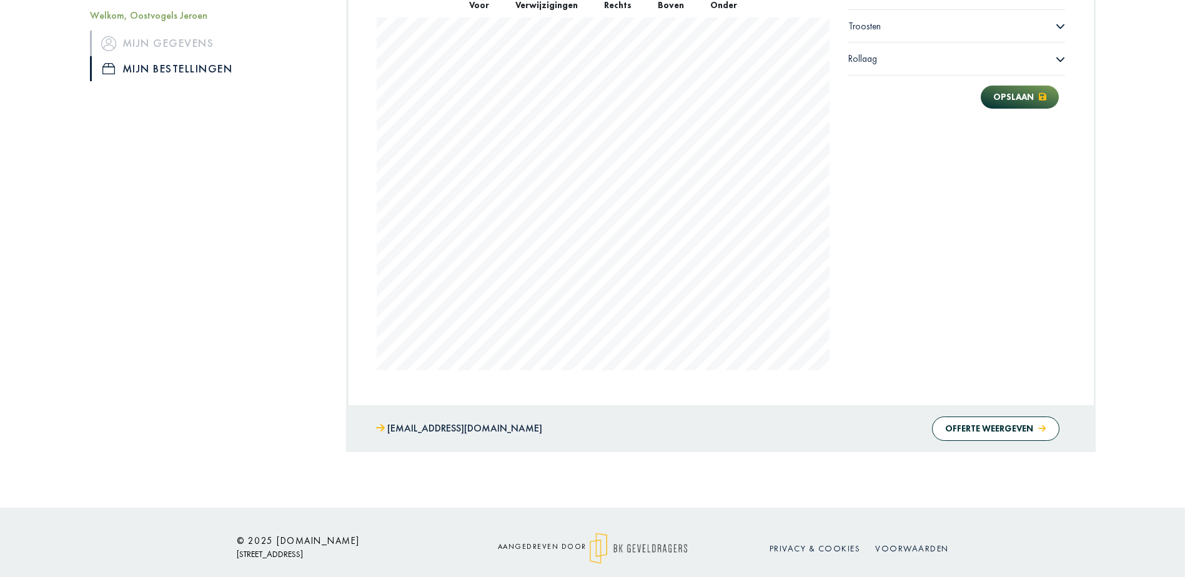 This screenshot has height=577, width=1185. What do you see at coordinates (1013, 97) in the screenshot?
I see `font: Opslaan` at bounding box center [1013, 97].